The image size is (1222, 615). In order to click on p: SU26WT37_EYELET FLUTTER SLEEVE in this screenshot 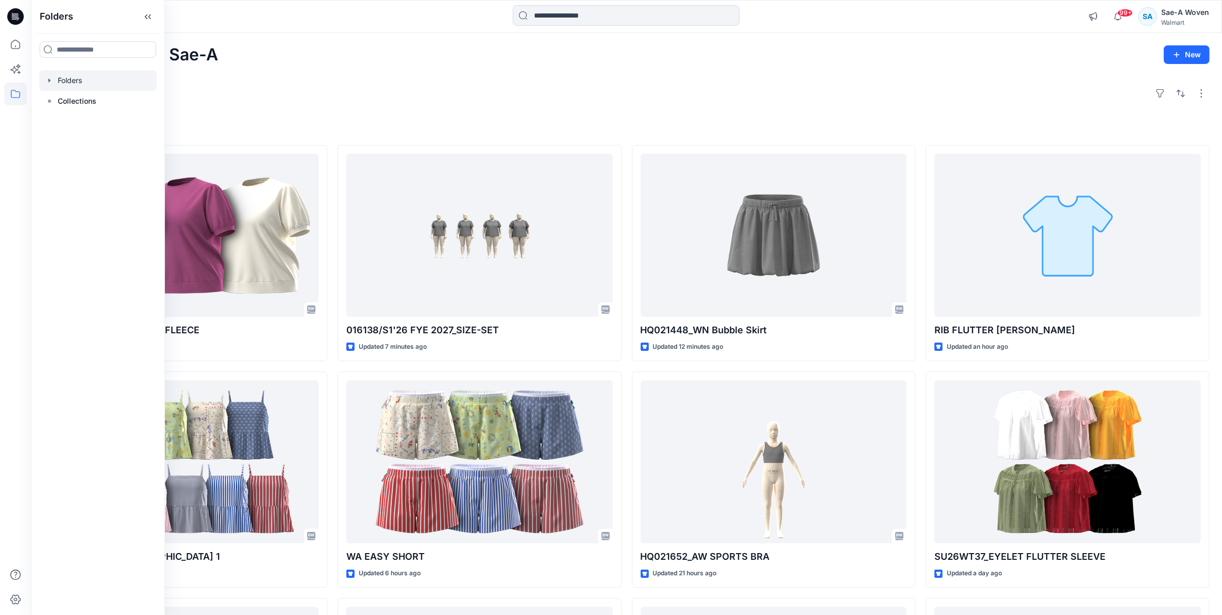, I will do `click(1068, 556)`.